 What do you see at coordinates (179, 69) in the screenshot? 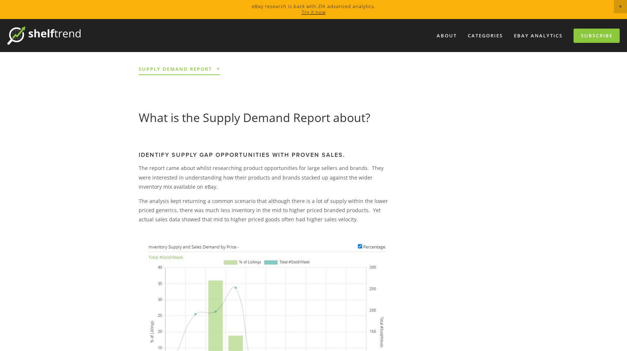
I see `a: Supply Demand Report` at bounding box center [179, 69].